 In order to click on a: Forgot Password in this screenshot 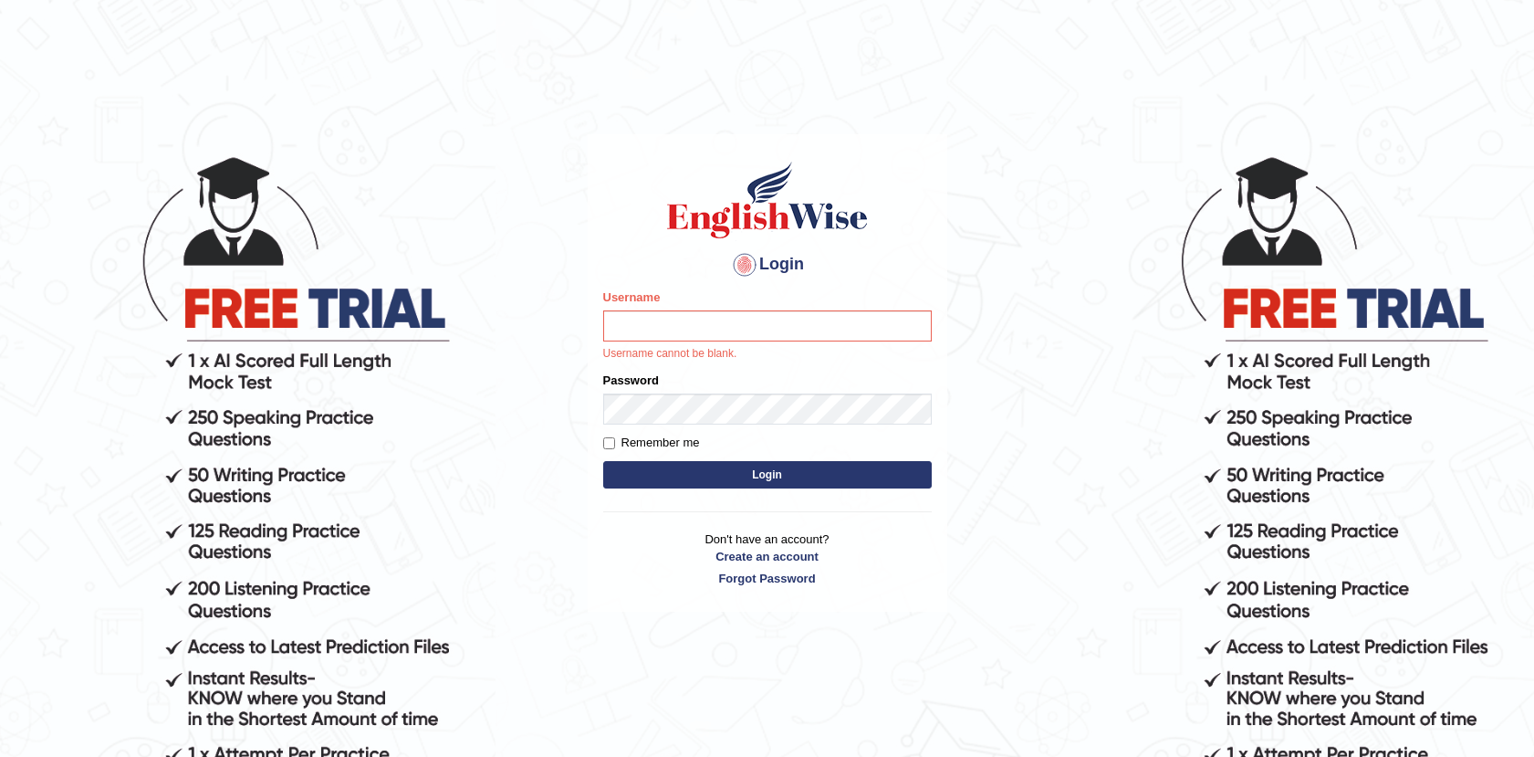, I will do `click(767, 578)`.